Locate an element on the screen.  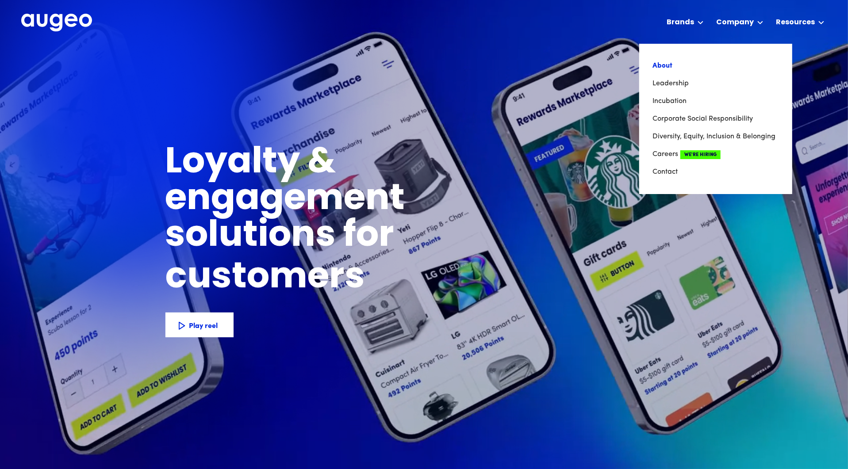
nav: Company is located at coordinates (716, 119).